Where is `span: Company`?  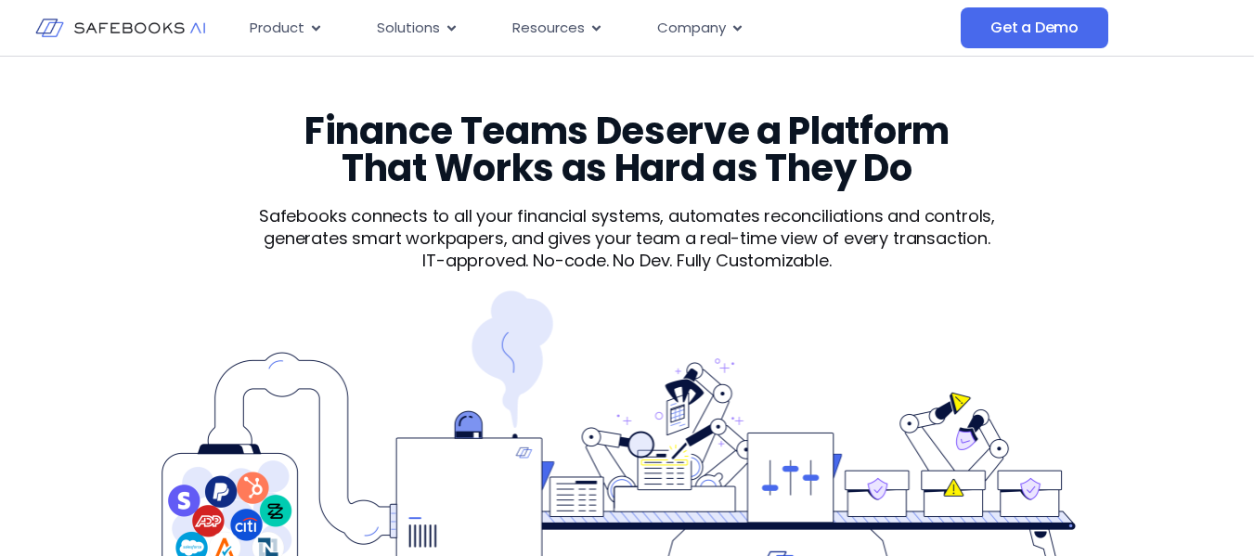 span: Company is located at coordinates (692, 28).